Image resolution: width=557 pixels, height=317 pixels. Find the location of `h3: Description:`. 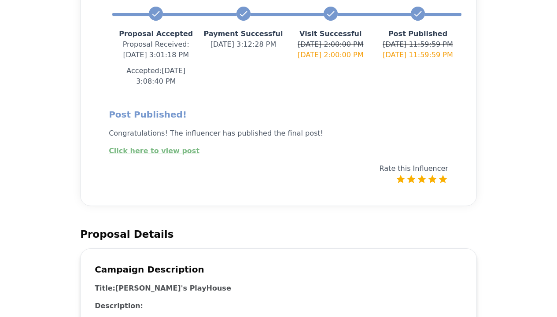

h3: Description: is located at coordinates (185, 306).